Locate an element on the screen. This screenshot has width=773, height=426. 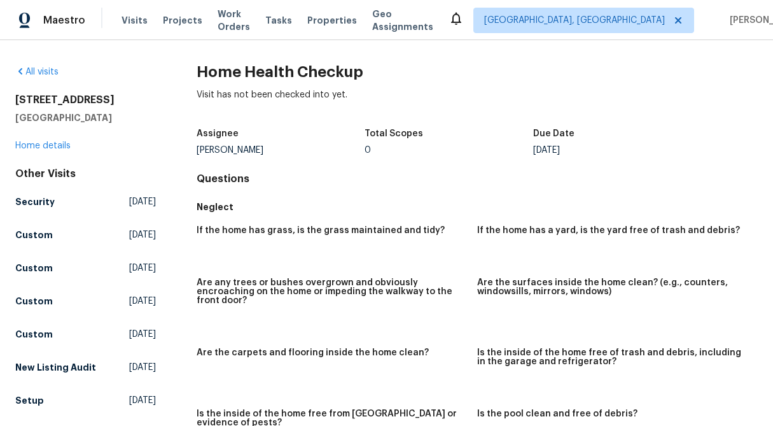
h2: Home Health Checkup is located at coordinates (477, 72).